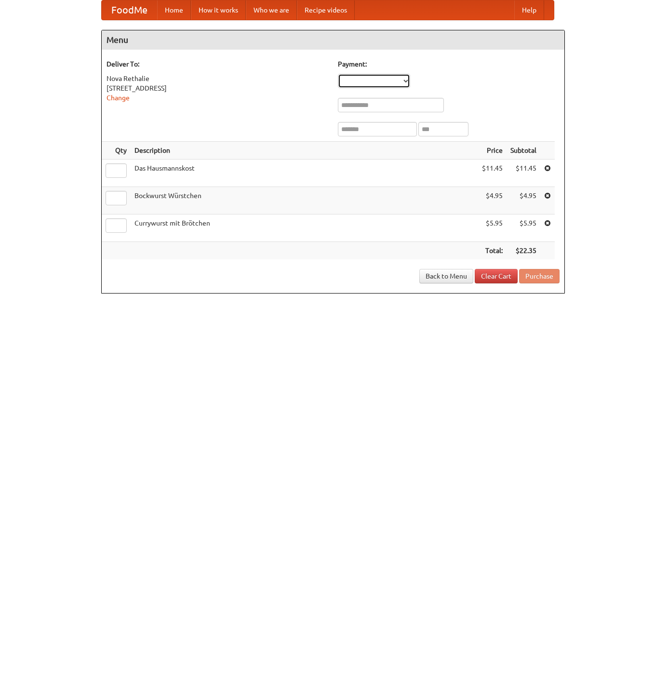  I want to click on h4: Menu, so click(333, 40).